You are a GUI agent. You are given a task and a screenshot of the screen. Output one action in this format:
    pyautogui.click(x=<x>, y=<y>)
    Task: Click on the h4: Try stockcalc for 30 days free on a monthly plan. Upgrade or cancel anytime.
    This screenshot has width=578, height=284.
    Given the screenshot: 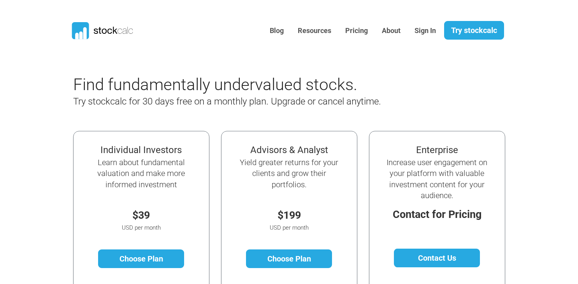 What is the action you would take?
    pyautogui.click(x=252, y=102)
    